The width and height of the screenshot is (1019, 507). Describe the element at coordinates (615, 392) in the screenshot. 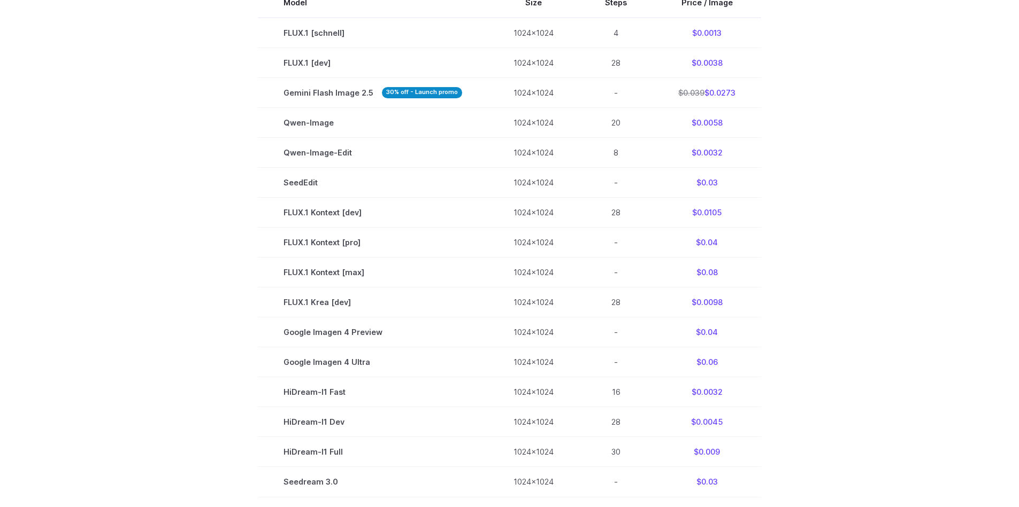

I see `td: 16` at that location.